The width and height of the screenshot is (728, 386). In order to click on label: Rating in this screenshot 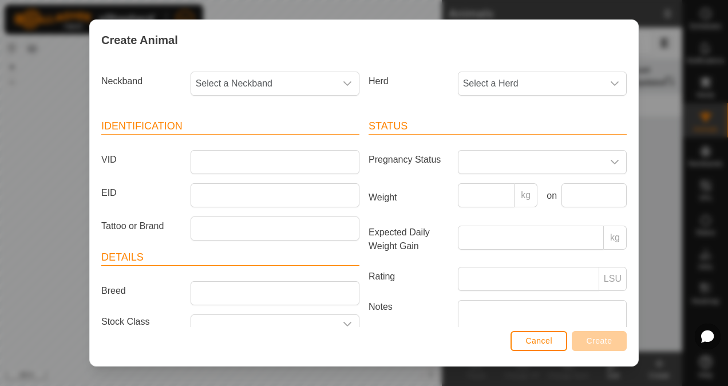, I will do `click(409, 276)`.